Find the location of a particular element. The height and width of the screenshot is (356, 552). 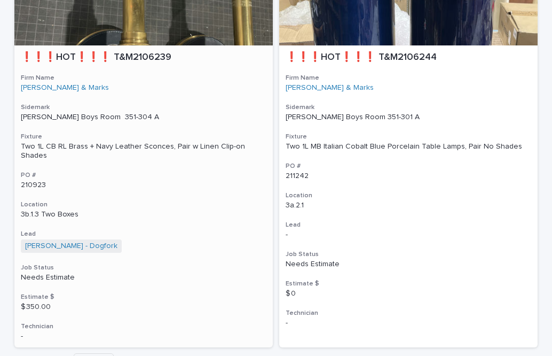

div: Two 1L CB RL Brass + Navy Leather Sconces, Pair w Linen Clip-on Shades is located at coordinates (144, 151).